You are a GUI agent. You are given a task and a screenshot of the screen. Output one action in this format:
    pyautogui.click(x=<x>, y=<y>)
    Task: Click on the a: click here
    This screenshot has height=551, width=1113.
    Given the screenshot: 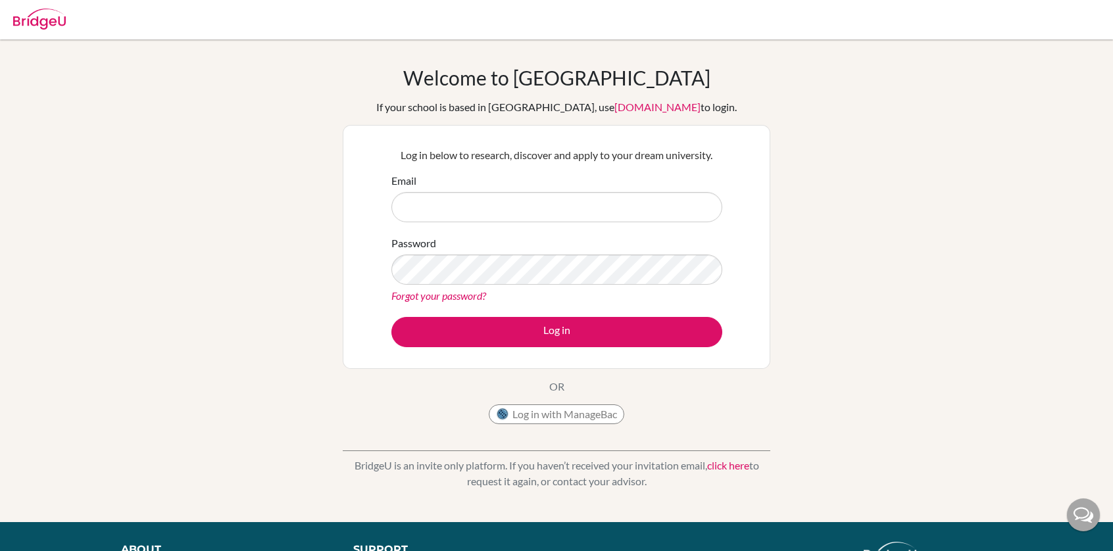 What is the action you would take?
    pyautogui.click(x=728, y=465)
    